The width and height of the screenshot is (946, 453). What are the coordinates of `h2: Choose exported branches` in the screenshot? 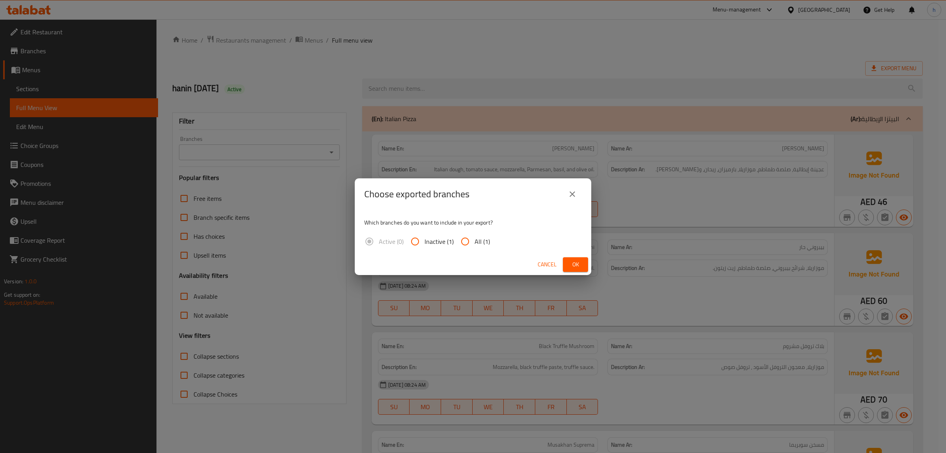 It's located at (417, 194).